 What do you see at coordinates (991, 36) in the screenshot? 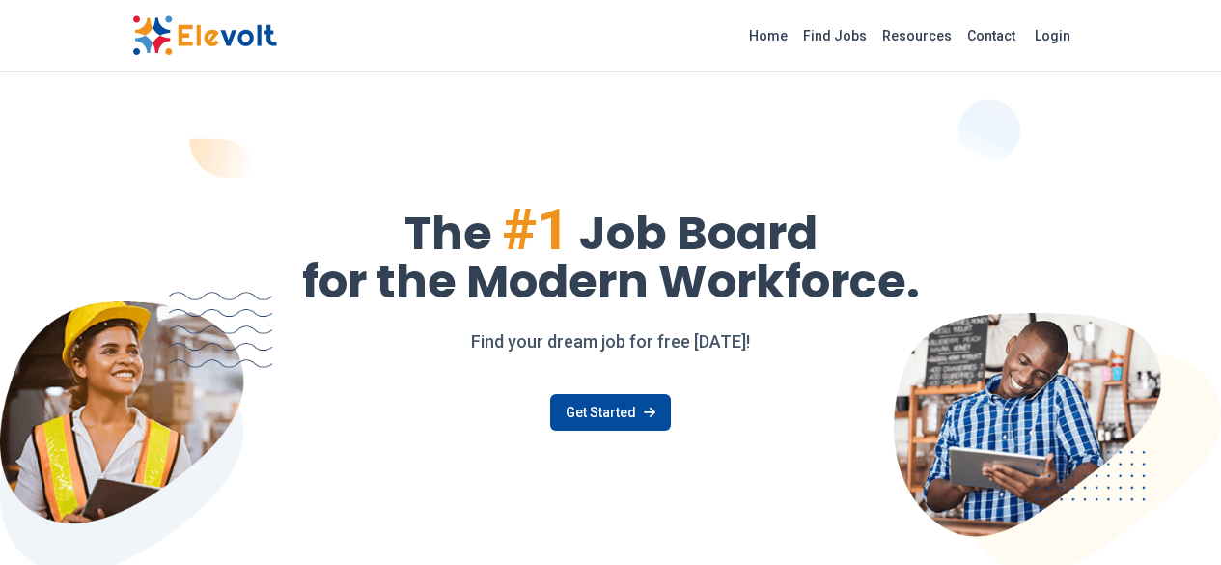
I see `a: Contact` at bounding box center [991, 36].